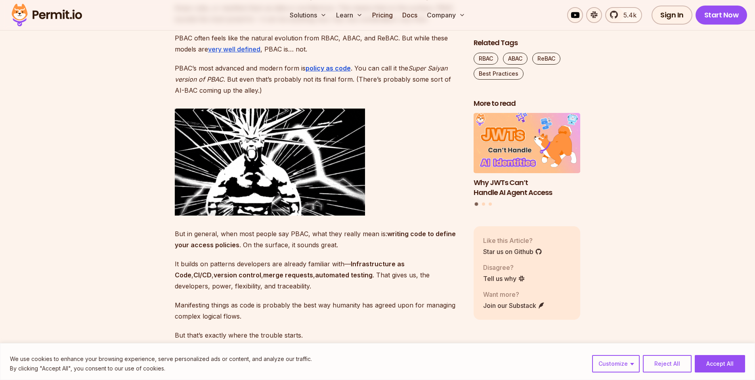 Image resolution: width=755 pixels, height=380 pixels. Describe the element at coordinates (484, 205) in the screenshot. I see `button: Go to slide 2` at that location.